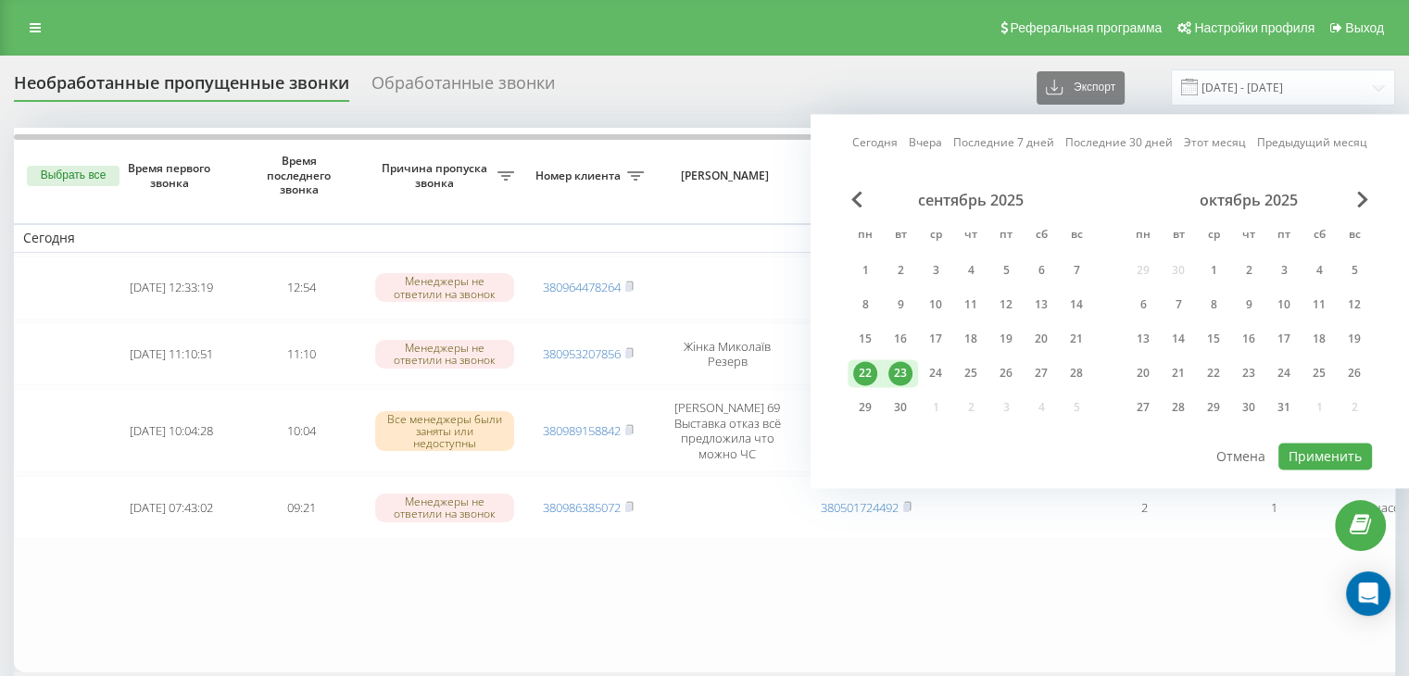 This screenshot has width=1409, height=676. Describe the element at coordinates (971, 339) in the screenshot. I see `div: 18` at that location.